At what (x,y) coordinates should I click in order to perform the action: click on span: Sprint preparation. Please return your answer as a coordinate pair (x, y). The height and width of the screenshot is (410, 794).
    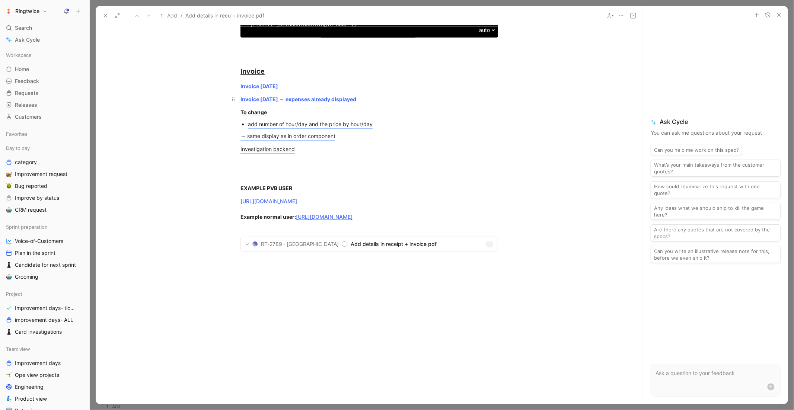
    Looking at the image, I should click on (27, 227).